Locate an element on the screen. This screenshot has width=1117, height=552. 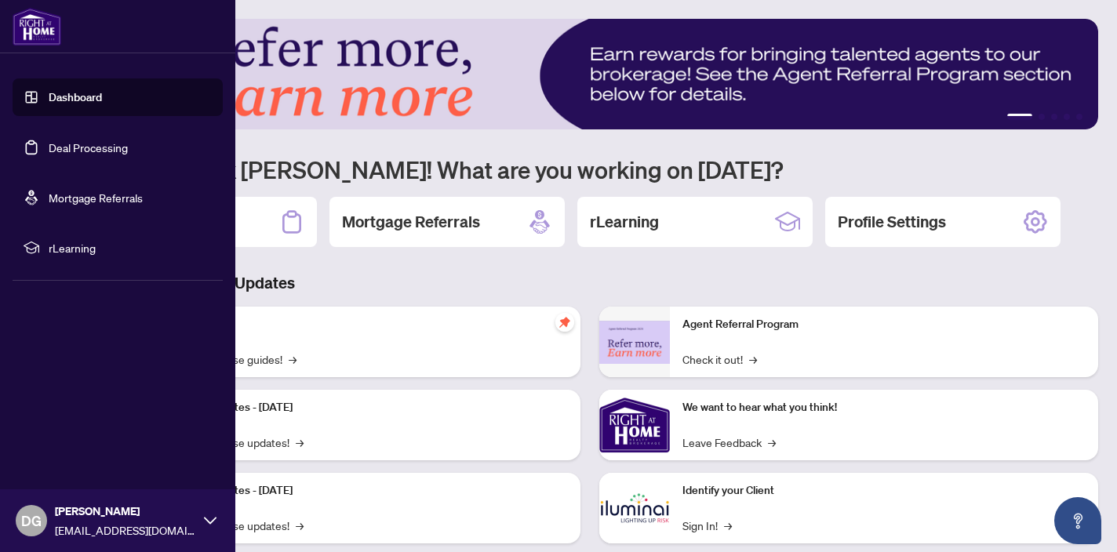
span: rLearning is located at coordinates (130, 248).